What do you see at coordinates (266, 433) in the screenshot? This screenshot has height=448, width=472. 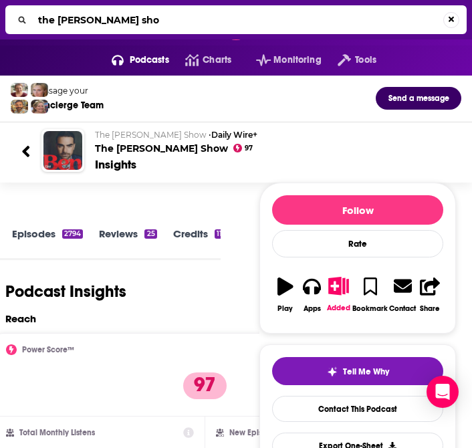 I see `h2: New Episode Listens` at bounding box center [266, 433].